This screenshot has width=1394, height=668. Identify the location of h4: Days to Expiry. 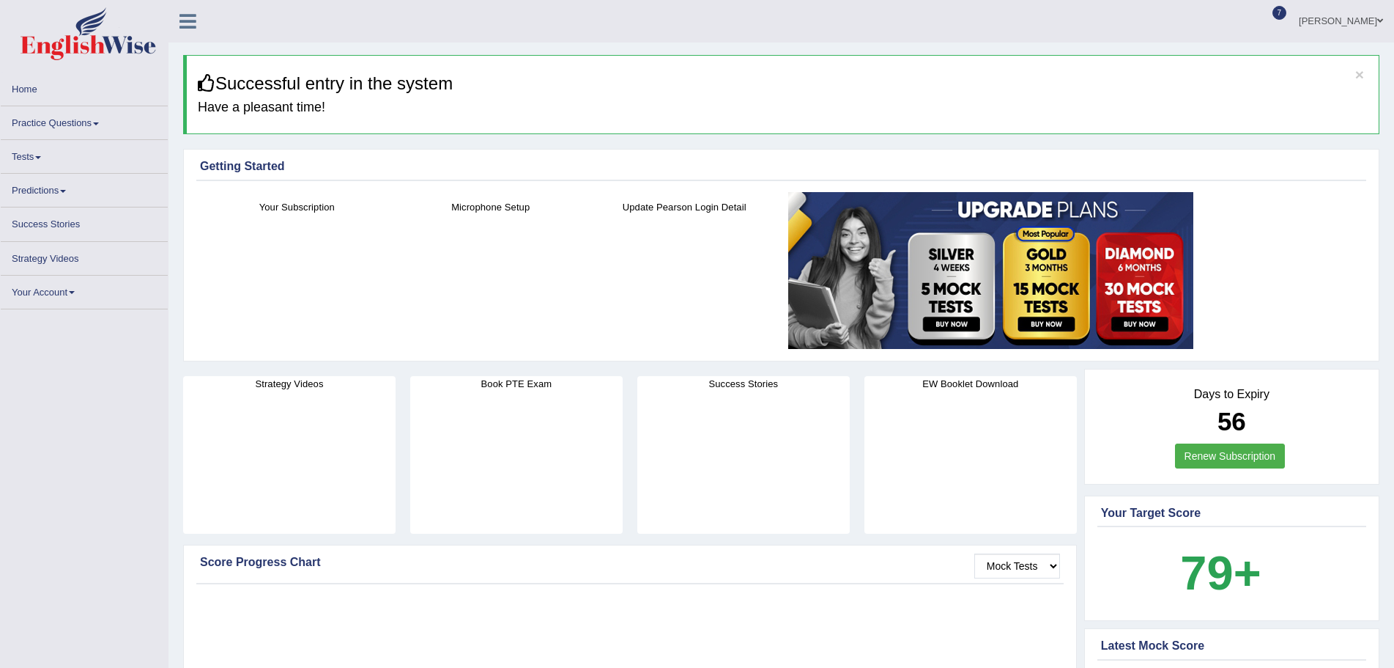
(1232, 394).